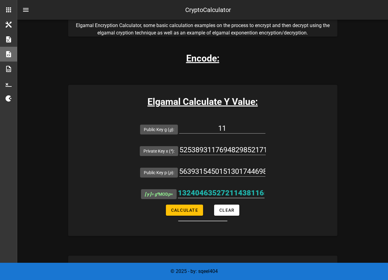 The width and height of the screenshot is (388, 280). I want to click on label: Public Key g ( ):, so click(159, 129).